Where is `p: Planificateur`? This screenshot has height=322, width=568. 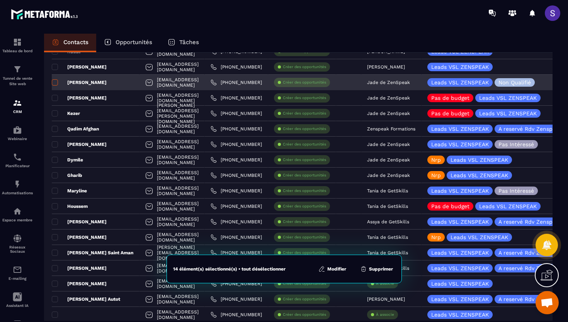 p: Planificateur is located at coordinates (17, 165).